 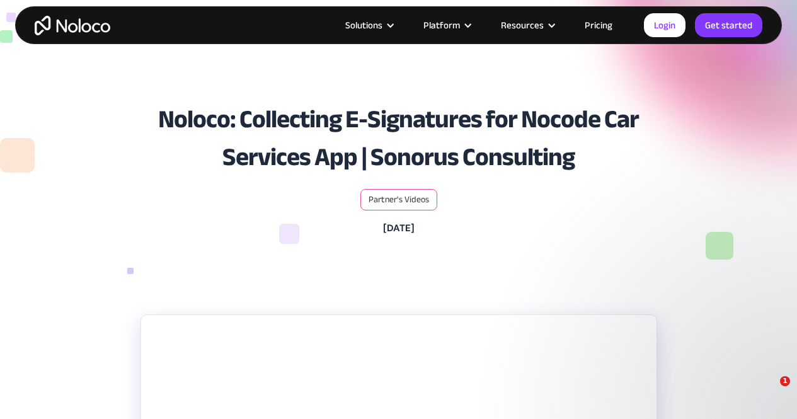 What do you see at coordinates (399, 200) in the screenshot?
I see `a: Partner's Videos` at bounding box center [399, 200].